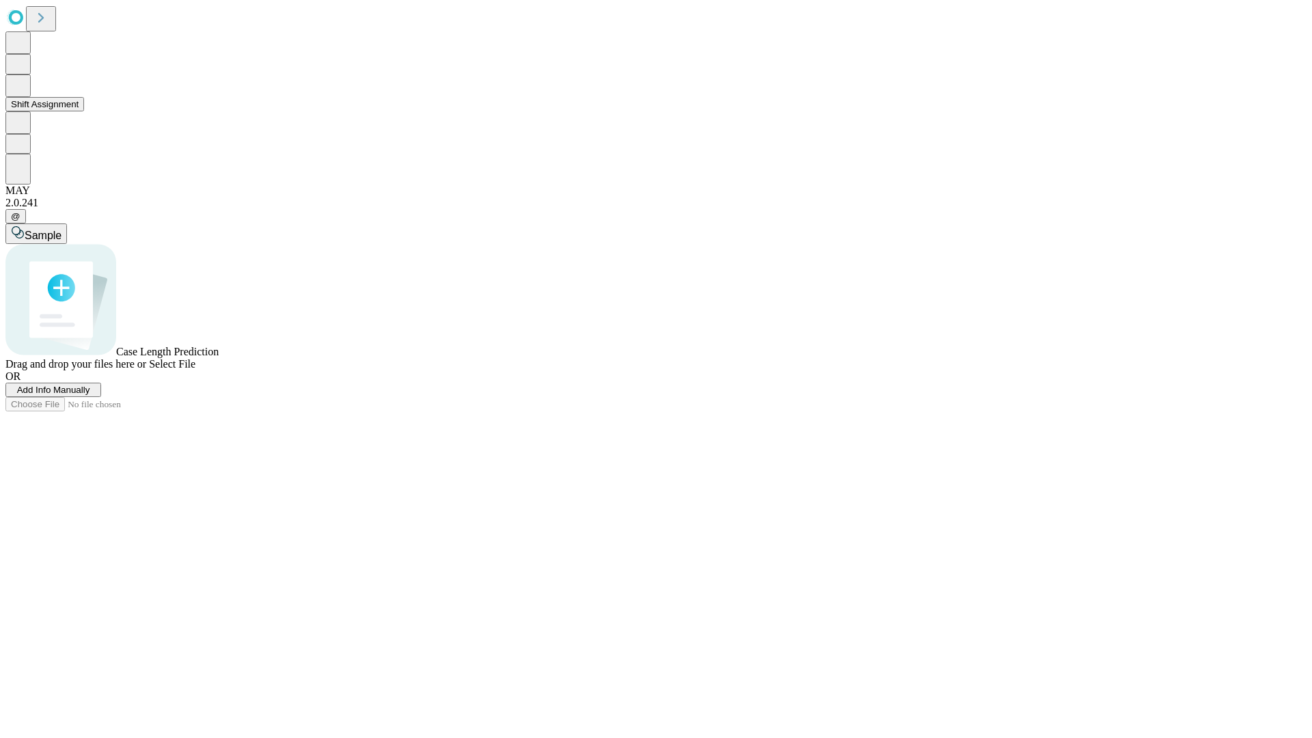 The width and height of the screenshot is (1312, 738). Describe the element at coordinates (172, 364) in the screenshot. I see `span: Select File` at that location.